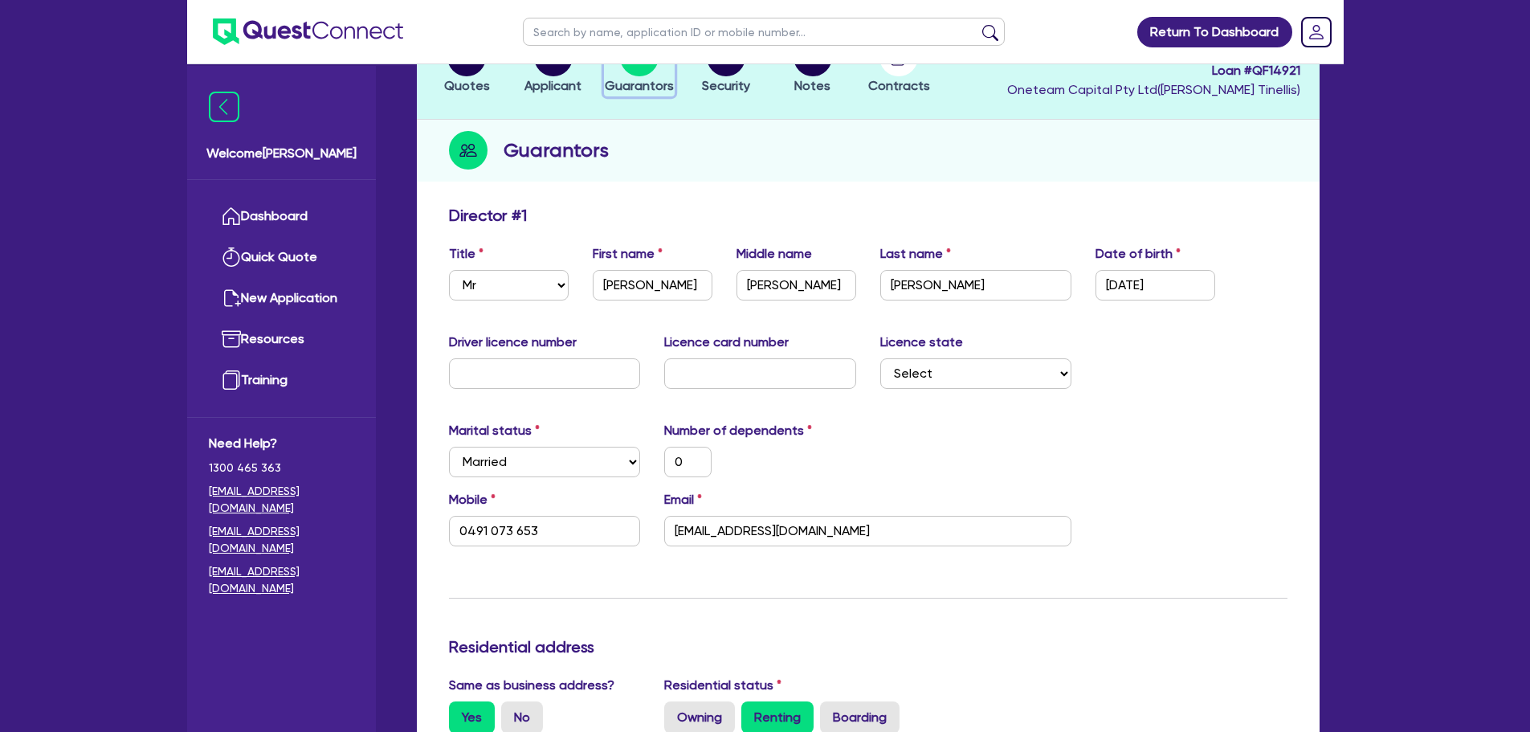 The image size is (1530, 732). Describe the element at coordinates (281, 257) in the screenshot. I see `a: Quick Quote` at that location.